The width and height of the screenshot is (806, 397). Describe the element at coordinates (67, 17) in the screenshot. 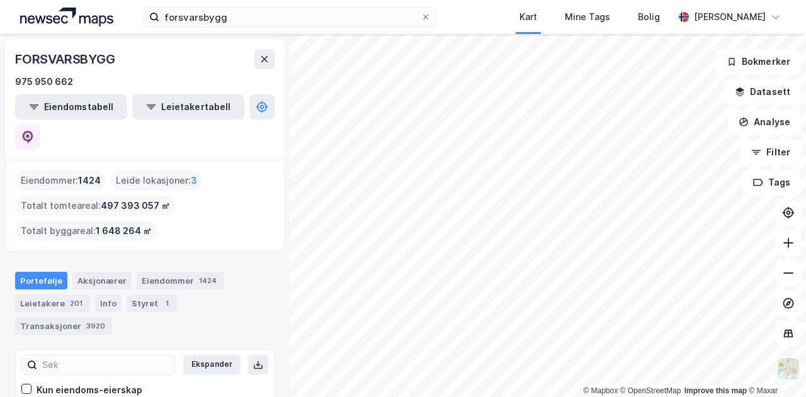

I see `img: logo.a4113a55bc3d86da70a041830d287a7e.svg` at that location.